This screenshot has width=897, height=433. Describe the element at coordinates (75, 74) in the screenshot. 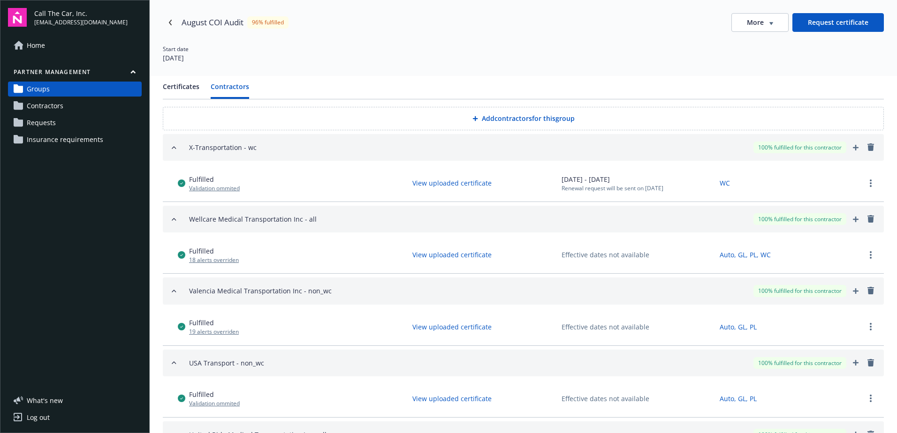

I see `button: Partner management` at that location.